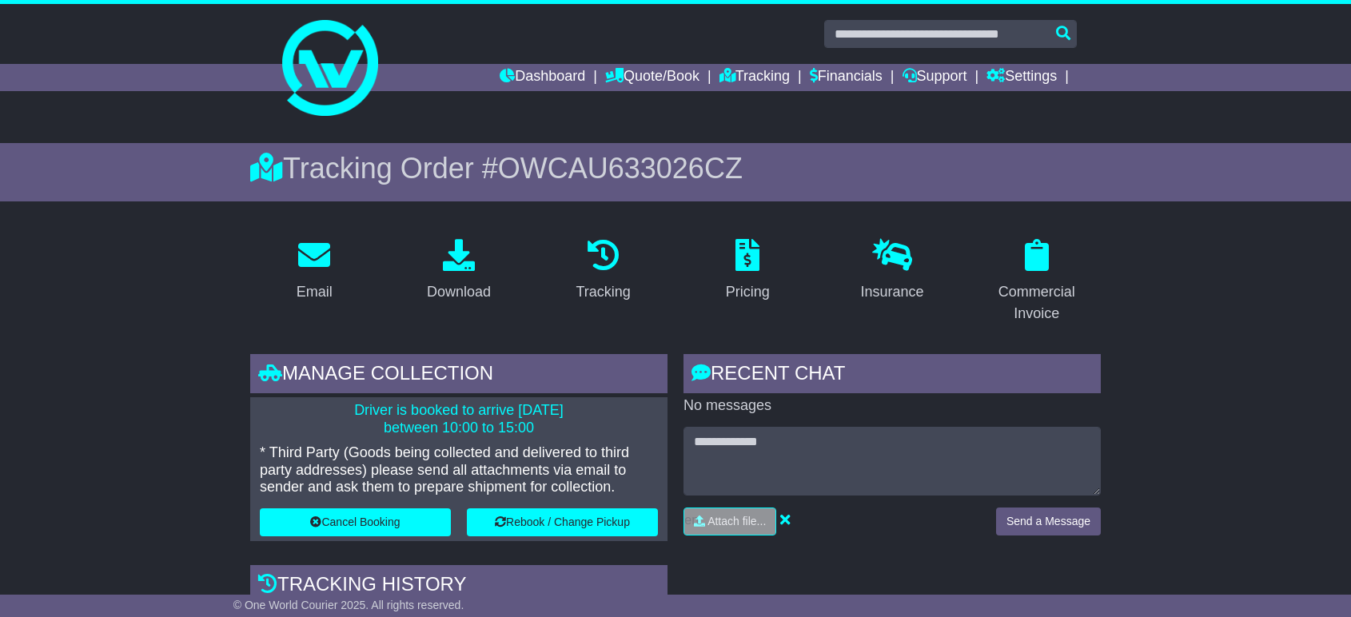 The height and width of the screenshot is (617, 1351). What do you see at coordinates (747, 292) in the screenshot?
I see `div: Pricing` at bounding box center [747, 292].